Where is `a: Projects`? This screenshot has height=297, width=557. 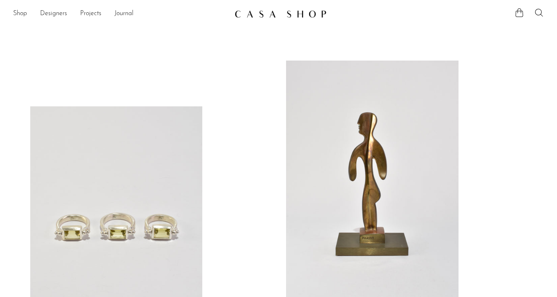
a: Projects is located at coordinates (91, 14).